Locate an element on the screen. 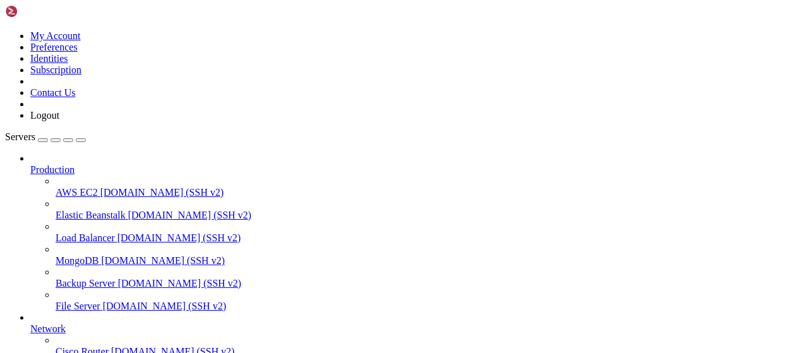 The image size is (808, 353). span: Load Balancer is located at coordinates (85, 237).